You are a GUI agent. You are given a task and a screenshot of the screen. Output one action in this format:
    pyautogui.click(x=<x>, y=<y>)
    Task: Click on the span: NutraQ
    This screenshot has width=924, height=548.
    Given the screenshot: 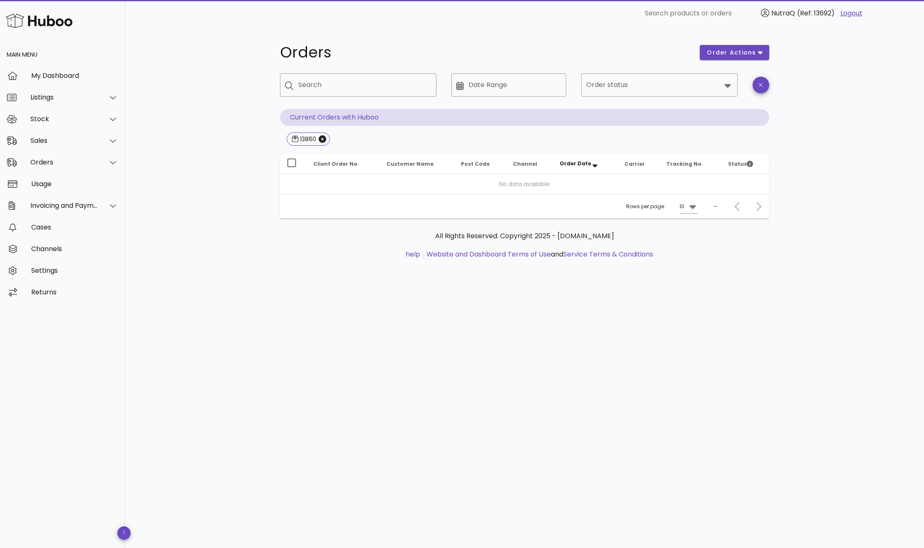 What is the action you would take?
    pyautogui.click(x=783, y=13)
    